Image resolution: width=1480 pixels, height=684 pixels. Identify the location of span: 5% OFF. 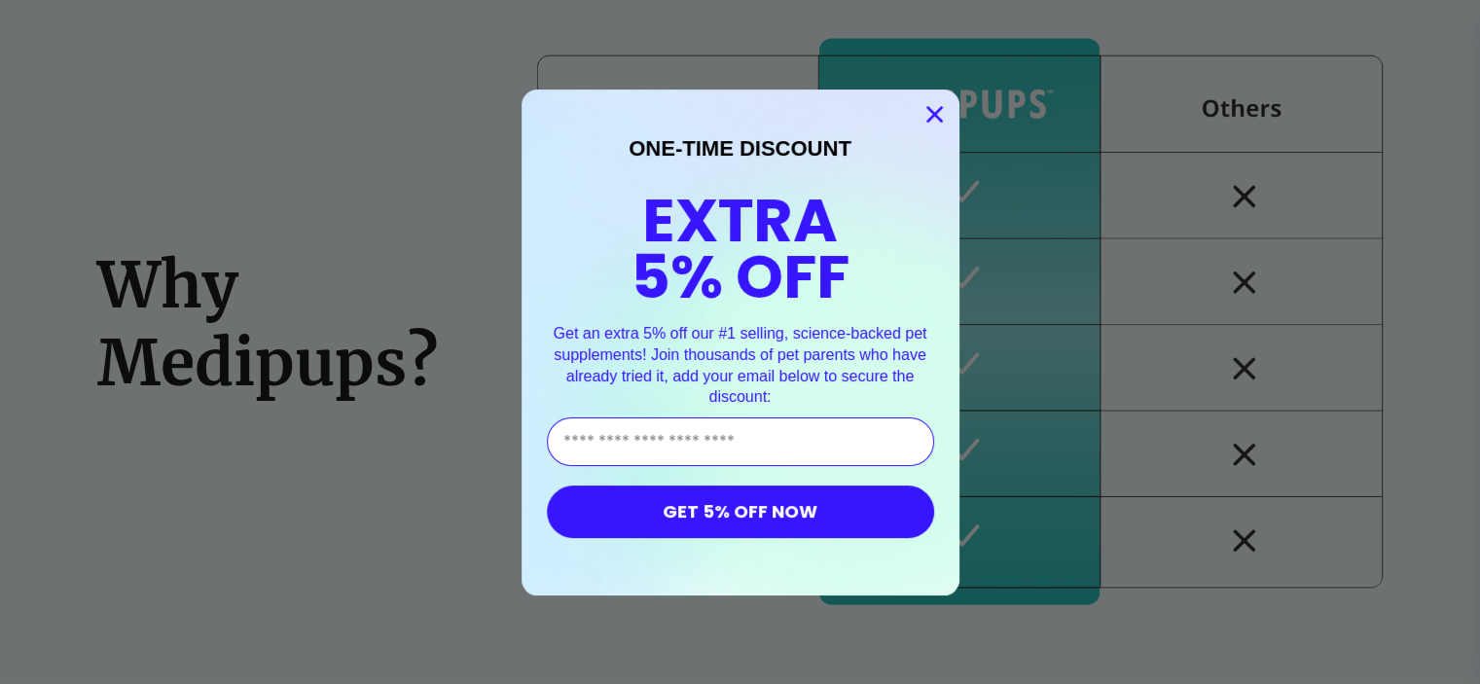
(740, 276).